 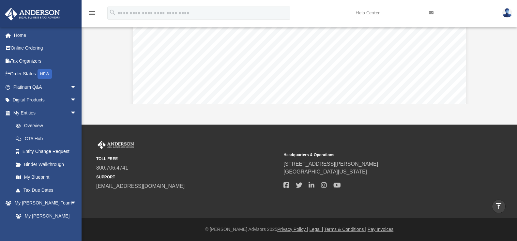 I want to click on a: Digital Productsarrow_drop_down, so click(x=45, y=100).